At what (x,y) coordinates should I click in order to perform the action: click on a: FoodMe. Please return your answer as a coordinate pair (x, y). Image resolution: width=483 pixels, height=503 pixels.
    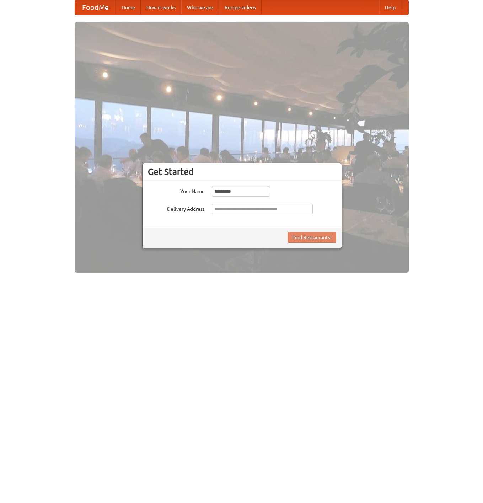
    Looking at the image, I should click on (95, 7).